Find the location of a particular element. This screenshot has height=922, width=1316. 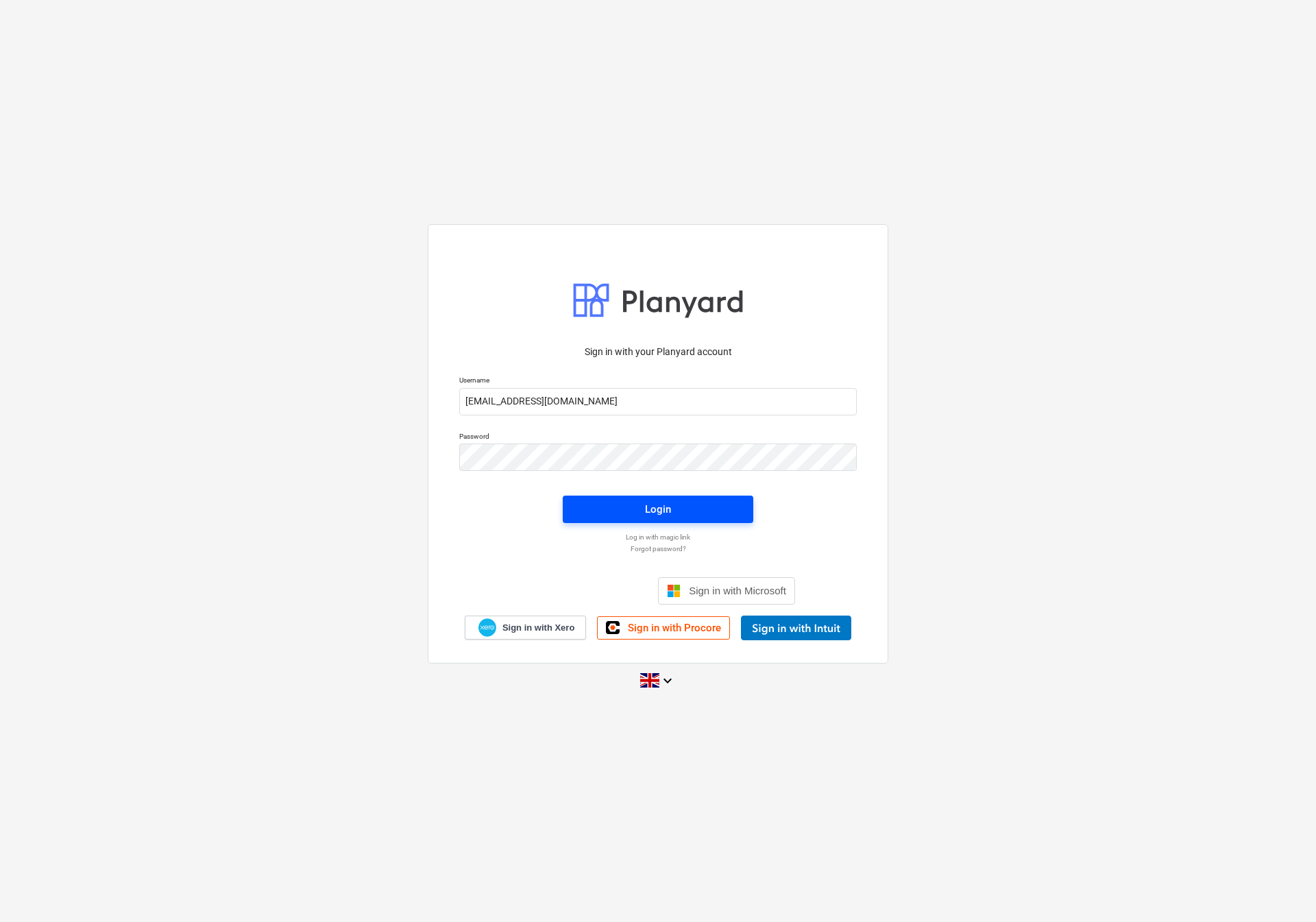

div: Login is located at coordinates (658, 509).